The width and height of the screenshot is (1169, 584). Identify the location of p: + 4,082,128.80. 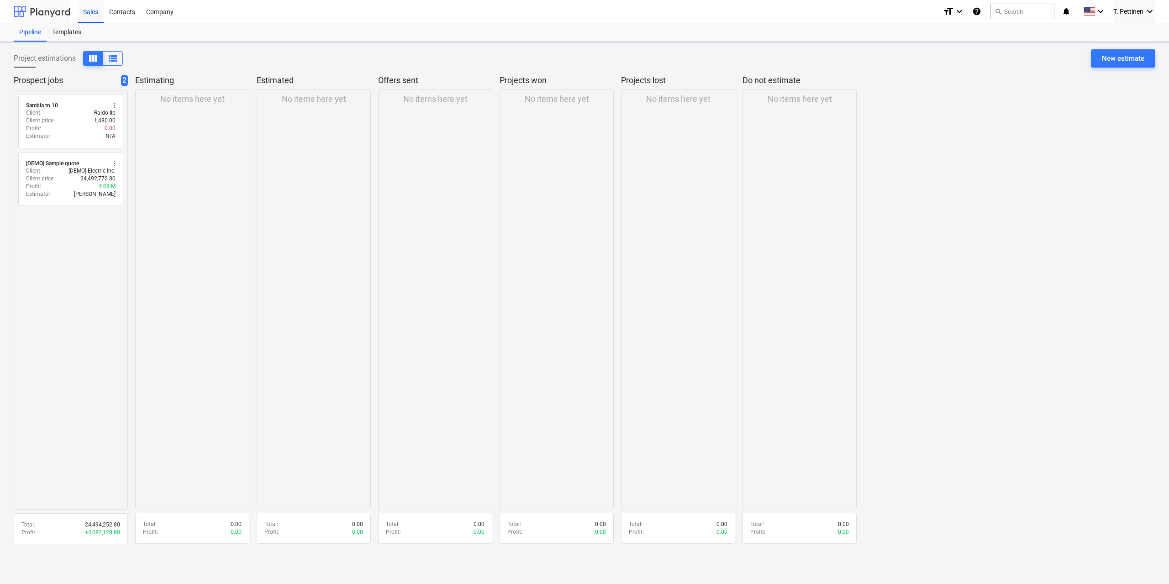
(102, 532).